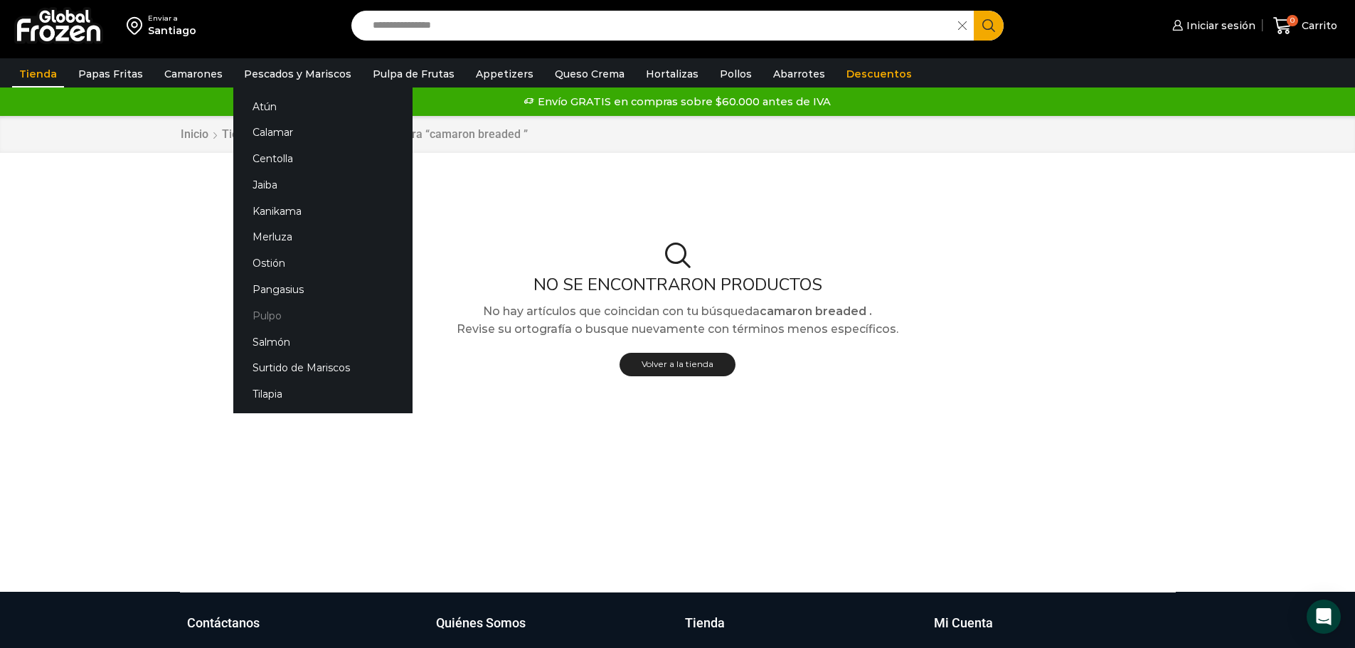 Image resolution: width=1355 pixels, height=648 pixels. Describe the element at coordinates (323, 132) in the screenshot. I see `a: Calamar` at that location.